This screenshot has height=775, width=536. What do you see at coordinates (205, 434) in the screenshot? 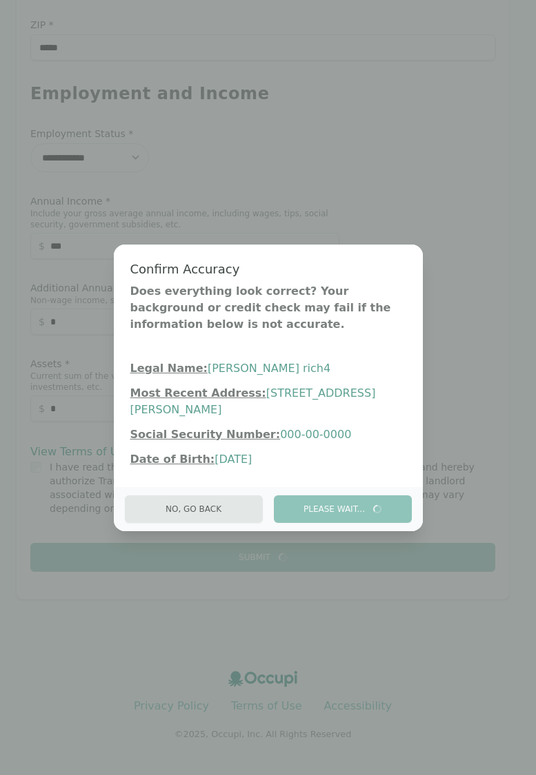
I see `span: Social Security Number:` at bounding box center [205, 434].